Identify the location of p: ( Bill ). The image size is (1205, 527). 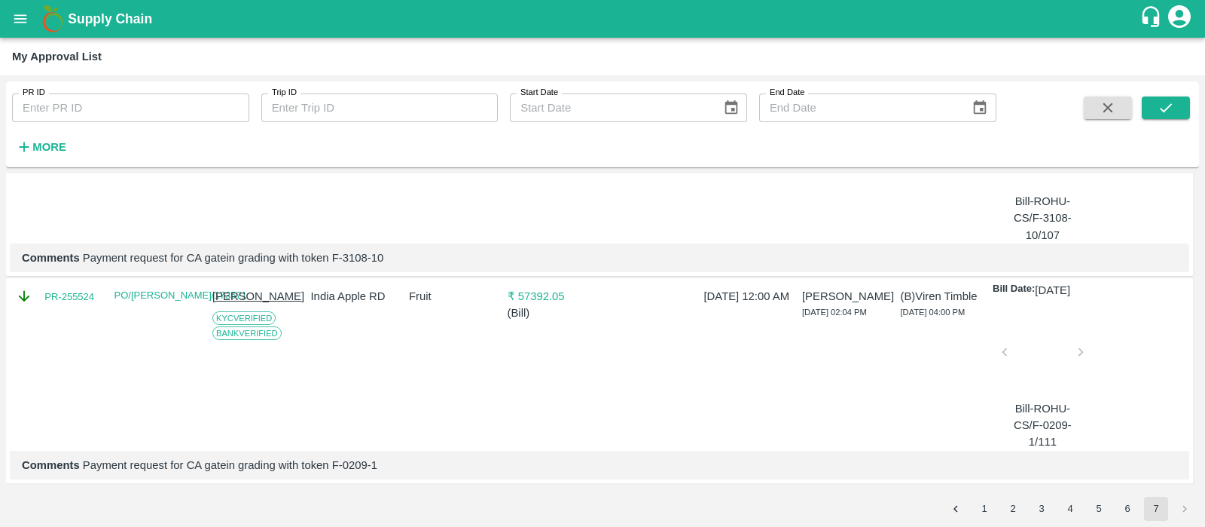
(554, 313).